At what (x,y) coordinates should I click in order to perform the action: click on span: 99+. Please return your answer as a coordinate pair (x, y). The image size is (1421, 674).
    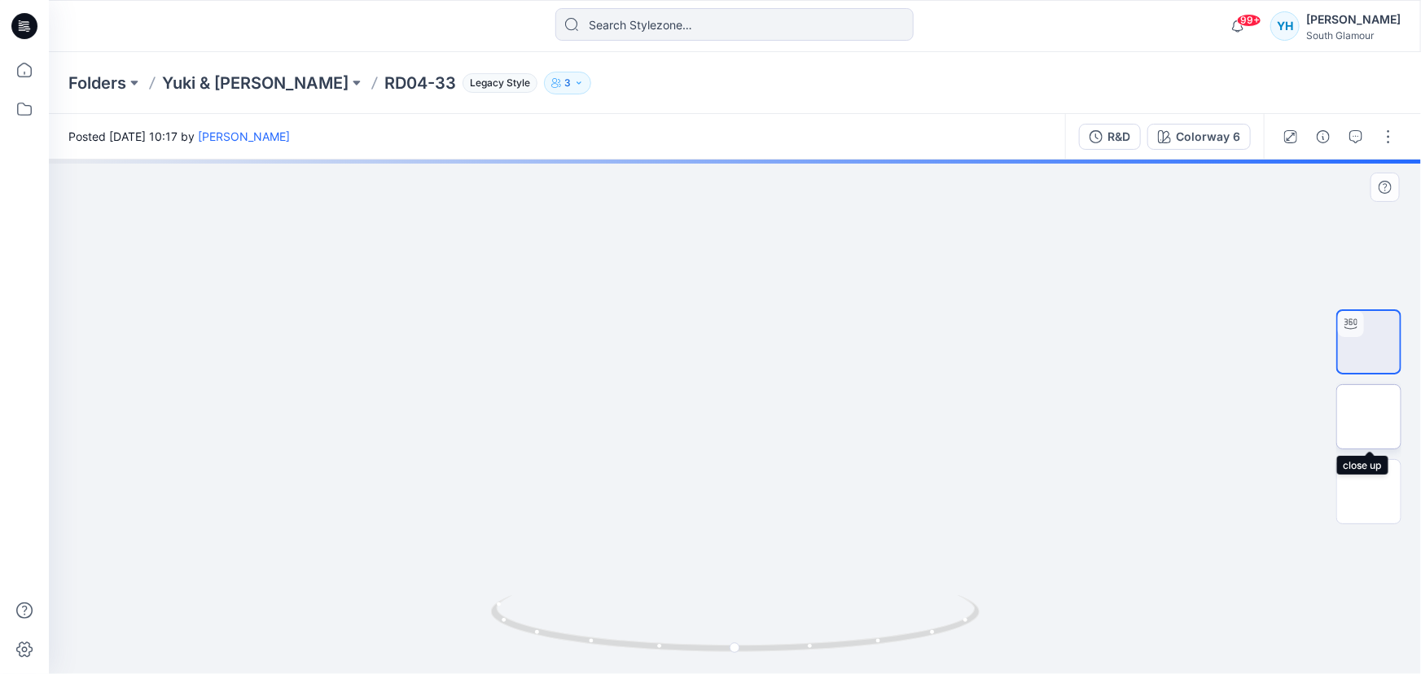
    Looking at the image, I should click on (1249, 20).